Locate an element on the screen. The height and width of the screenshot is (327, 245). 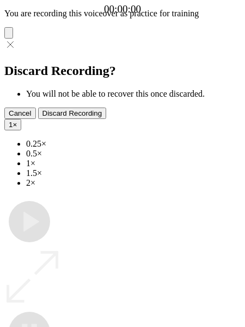
button: 1× is located at coordinates (12, 124).